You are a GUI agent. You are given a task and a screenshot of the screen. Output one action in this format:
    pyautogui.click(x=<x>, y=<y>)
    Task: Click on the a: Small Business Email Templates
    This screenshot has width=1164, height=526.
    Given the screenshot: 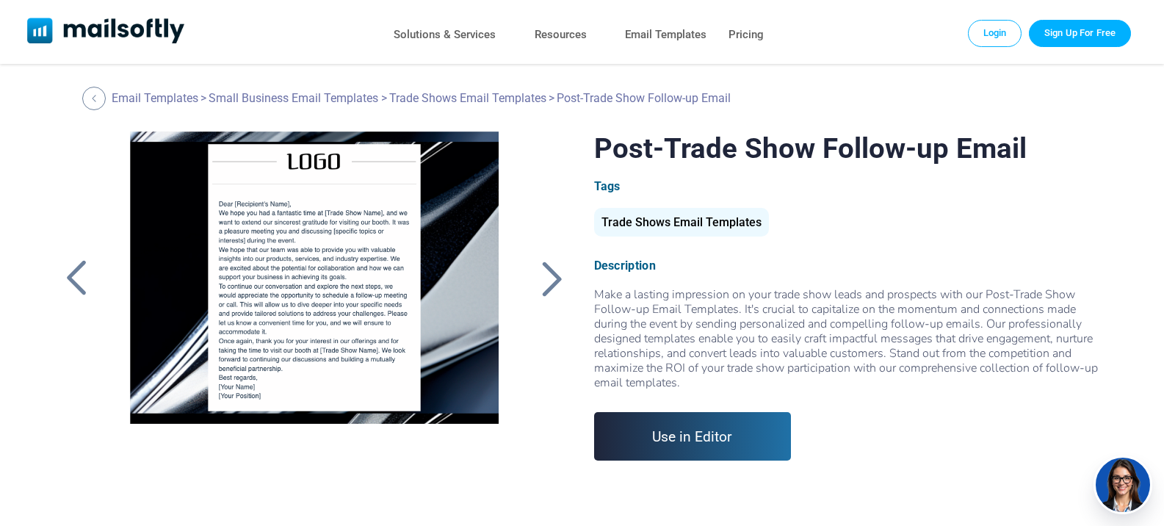 What is the action you would take?
    pyautogui.click(x=293, y=98)
    